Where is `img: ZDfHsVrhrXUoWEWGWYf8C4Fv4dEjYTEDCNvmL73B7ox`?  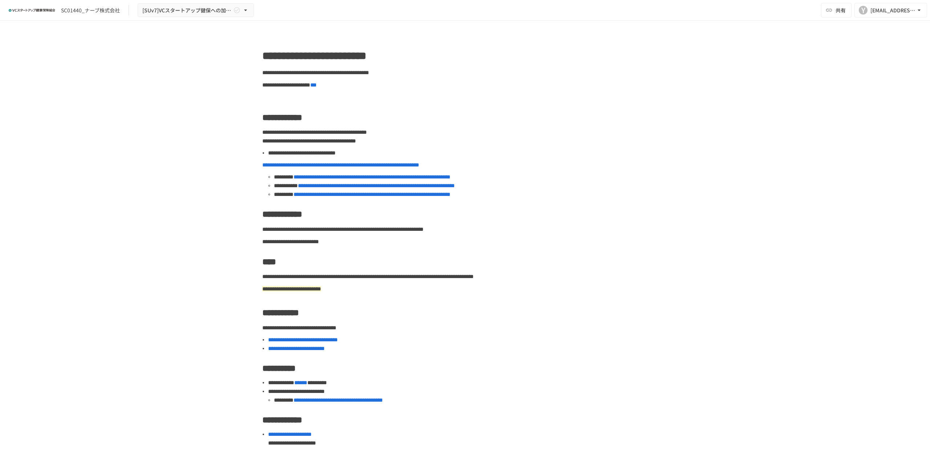
img: ZDfHsVrhrXUoWEWGWYf8C4Fv4dEjYTEDCNvmL73B7ox is located at coordinates (32, 10).